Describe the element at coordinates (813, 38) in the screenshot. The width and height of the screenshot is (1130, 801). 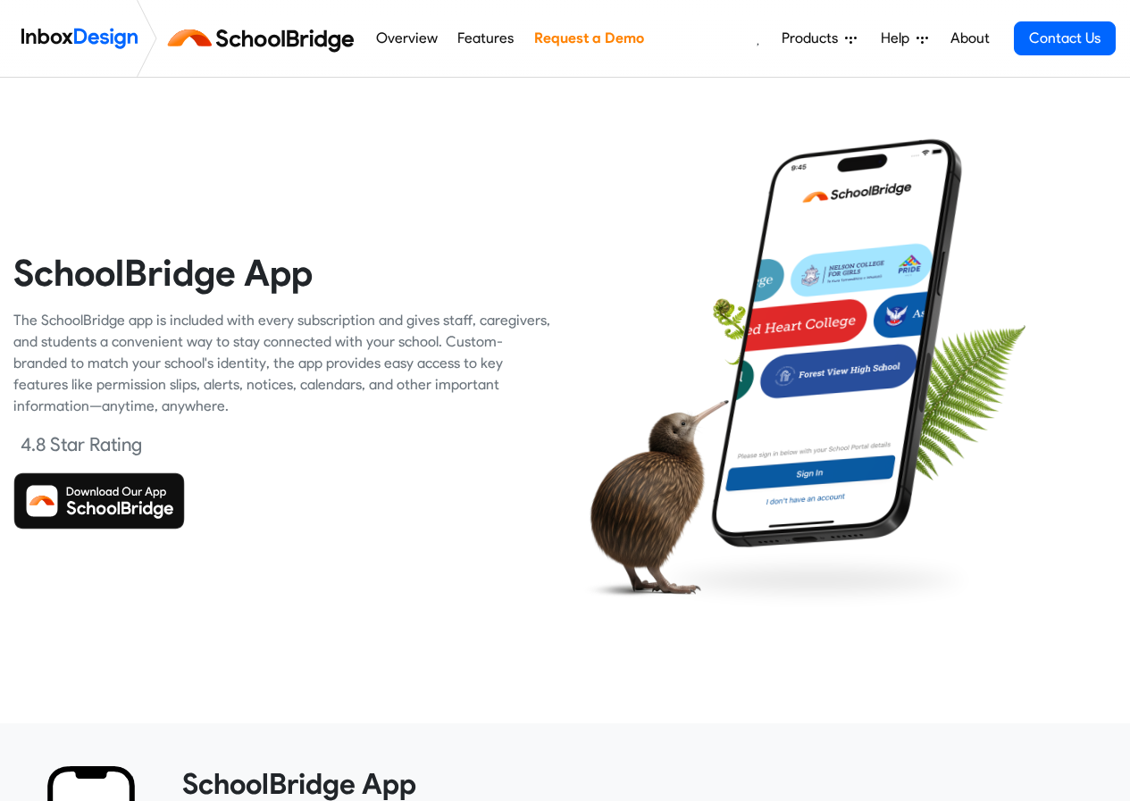
I see `span: Products` at that location.